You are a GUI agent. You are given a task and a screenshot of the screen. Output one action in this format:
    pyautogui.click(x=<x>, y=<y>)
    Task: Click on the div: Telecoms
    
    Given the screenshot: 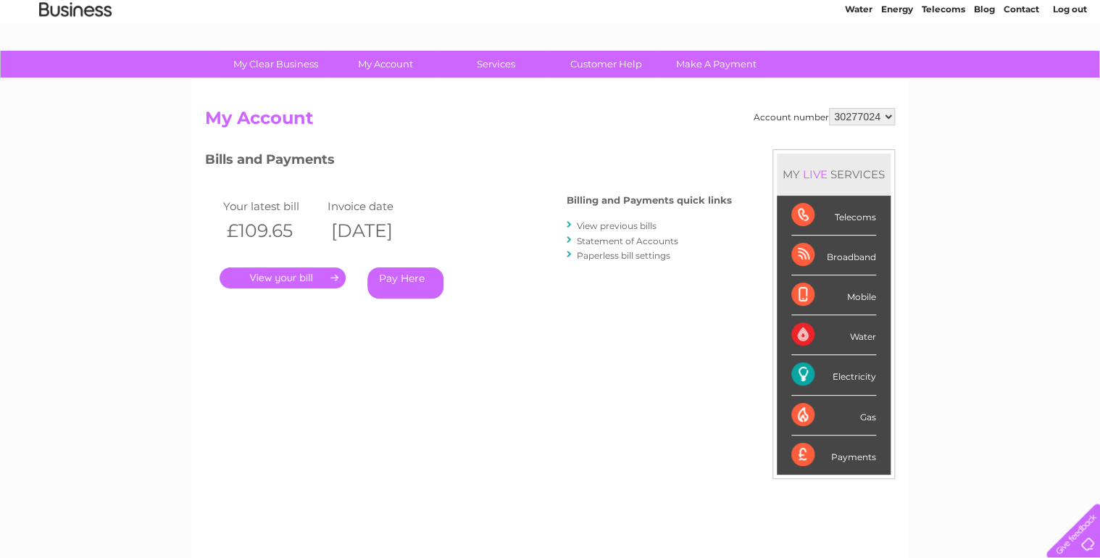 What is the action you would take?
    pyautogui.click(x=834, y=215)
    